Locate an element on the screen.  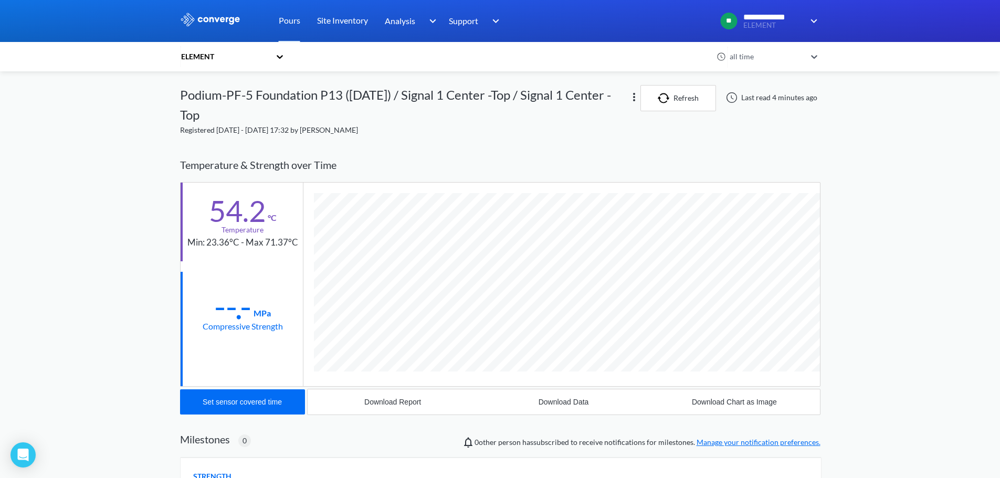
a: Manage your notification preferences. is located at coordinates (758, 442).